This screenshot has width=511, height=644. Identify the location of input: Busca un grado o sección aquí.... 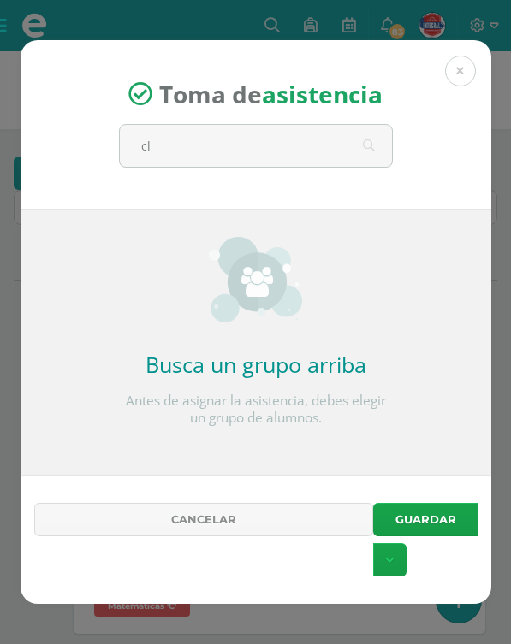
(256, 145).